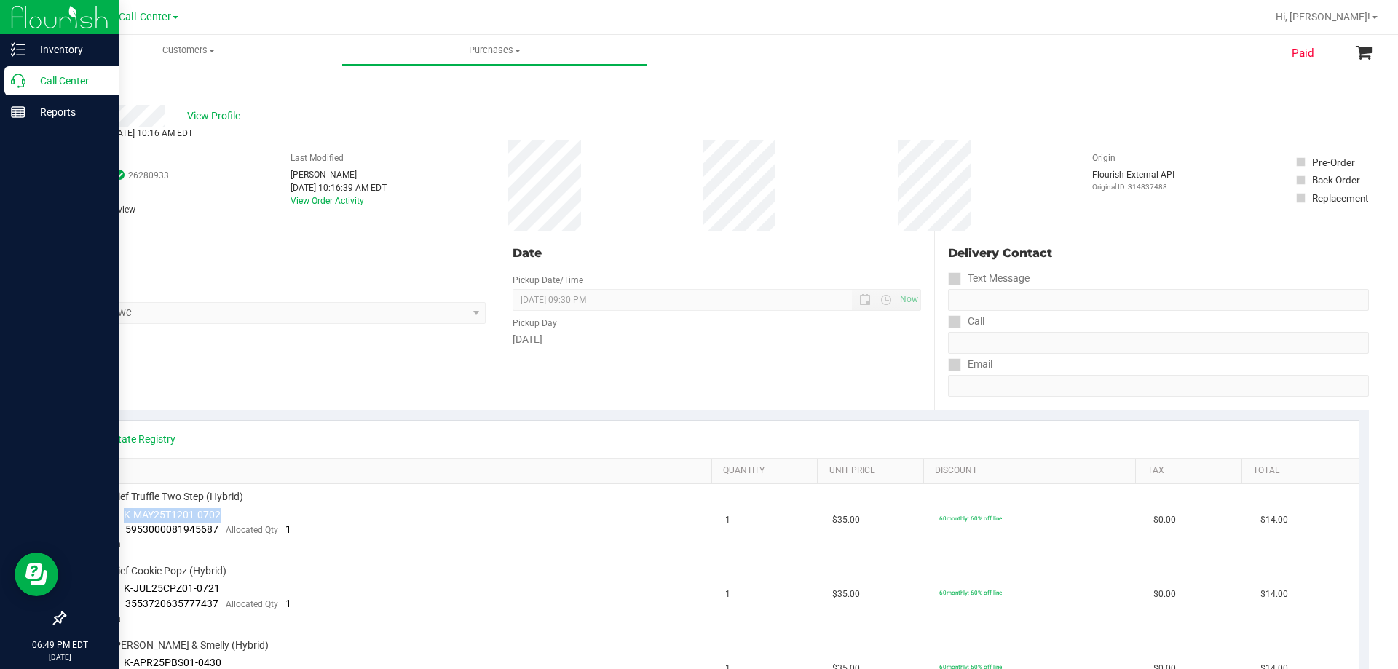 This screenshot has height=669, width=1398. I want to click on label: Last Modified, so click(317, 158).